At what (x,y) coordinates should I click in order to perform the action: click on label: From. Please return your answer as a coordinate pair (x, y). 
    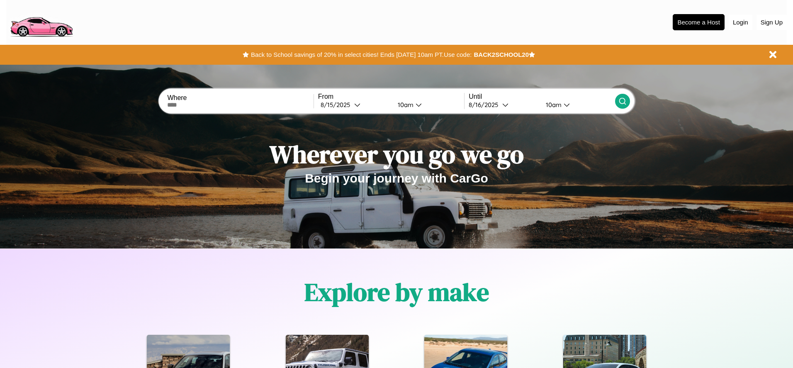
    Looking at the image, I should click on (391, 97).